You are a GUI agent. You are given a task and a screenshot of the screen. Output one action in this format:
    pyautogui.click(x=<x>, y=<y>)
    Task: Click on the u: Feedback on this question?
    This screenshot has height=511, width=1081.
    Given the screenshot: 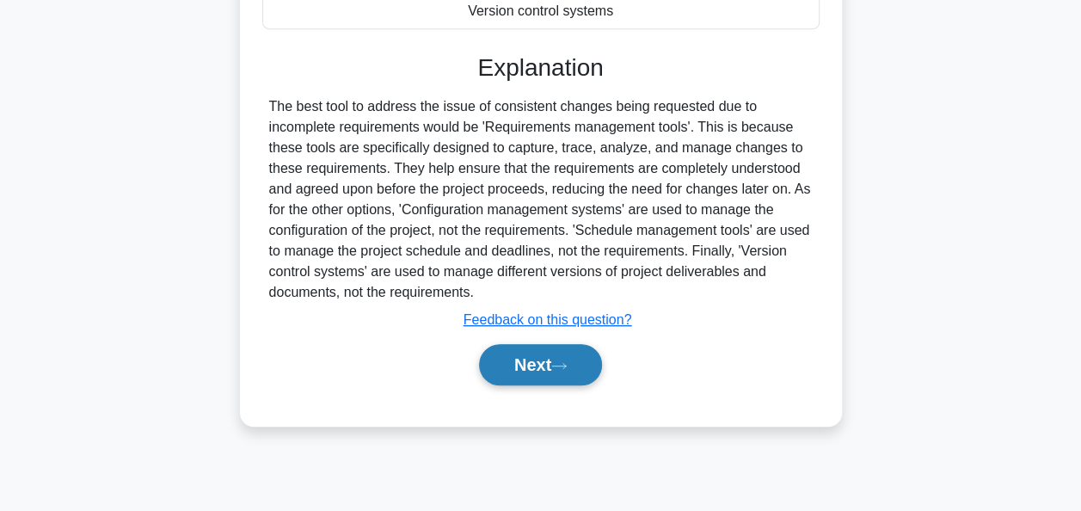 What is the action you would take?
    pyautogui.click(x=548, y=319)
    